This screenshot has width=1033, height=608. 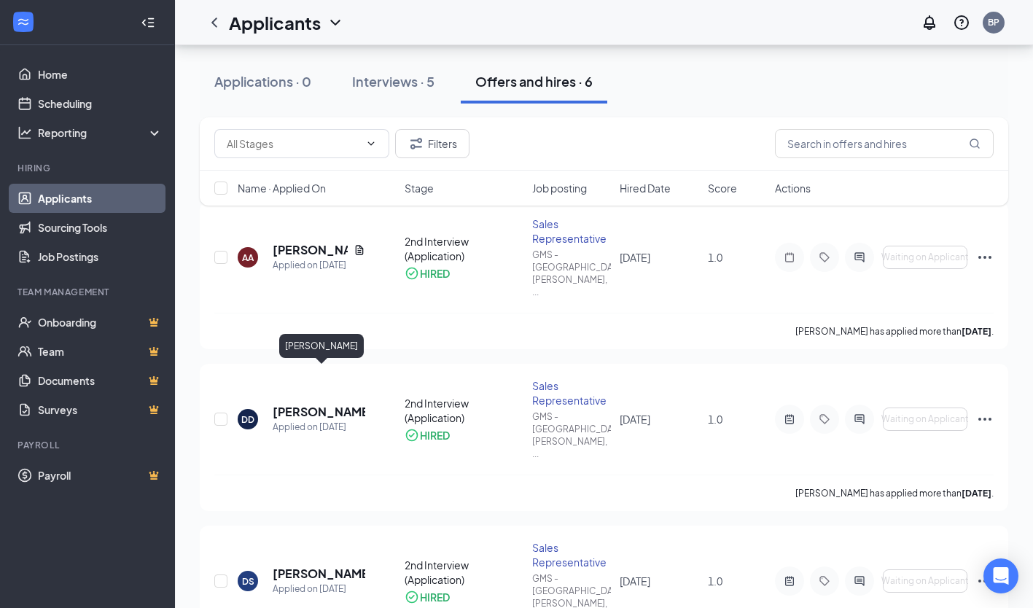 I want to click on svg: ChevronLeft, so click(x=214, y=23).